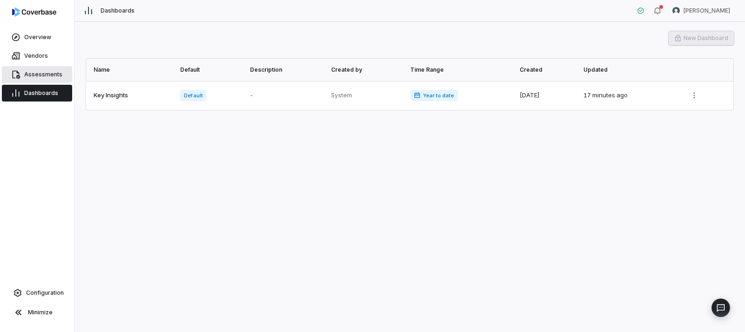  Describe the element at coordinates (37, 37) in the screenshot. I see `a: Overview` at that location.